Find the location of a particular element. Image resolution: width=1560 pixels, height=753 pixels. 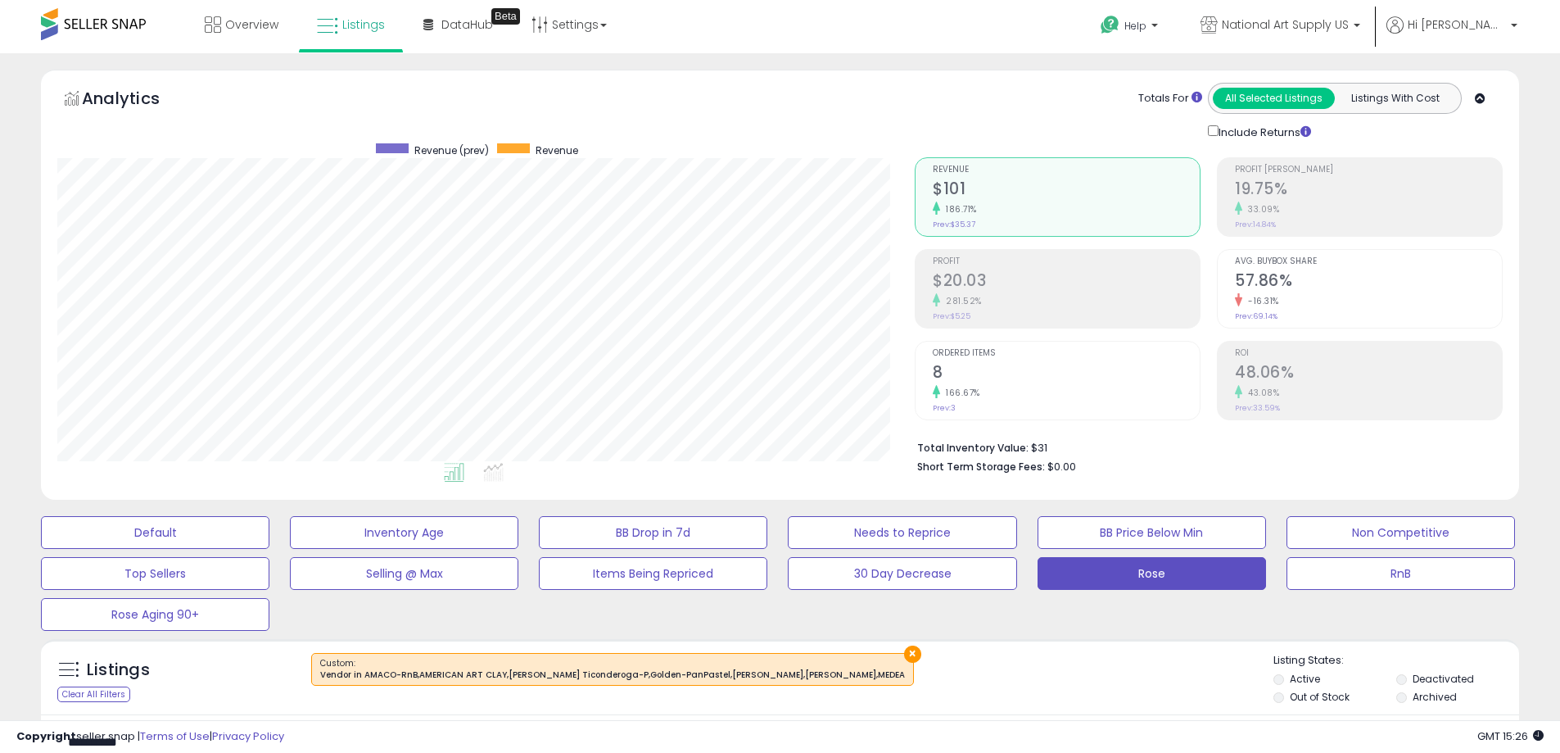

small: Prev: 33.59% is located at coordinates (1257, 408).